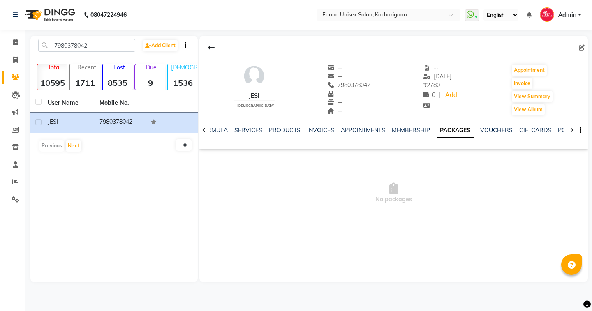 This screenshot has width=592, height=311. What do you see at coordinates (49, 15) in the screenshot?
I see `img: logo` at bounding box center [49, 15].